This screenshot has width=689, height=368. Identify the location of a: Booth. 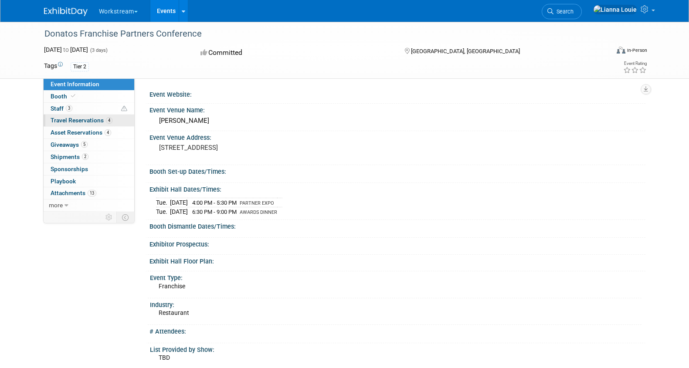
(89, 96).